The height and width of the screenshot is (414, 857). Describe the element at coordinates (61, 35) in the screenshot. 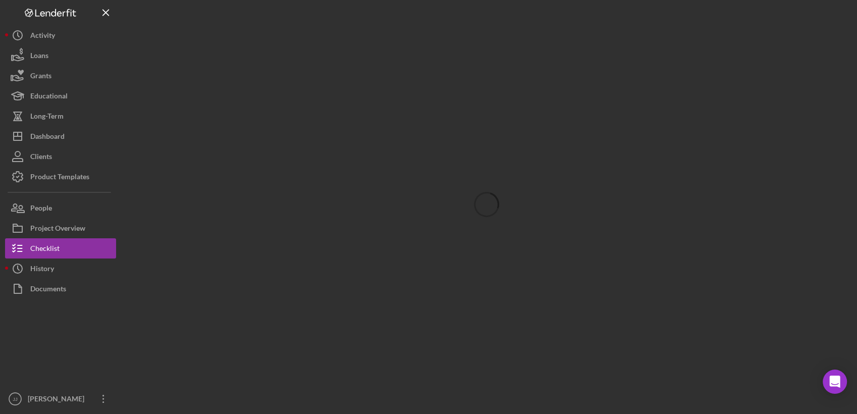

I see `a: Activity` at that location.